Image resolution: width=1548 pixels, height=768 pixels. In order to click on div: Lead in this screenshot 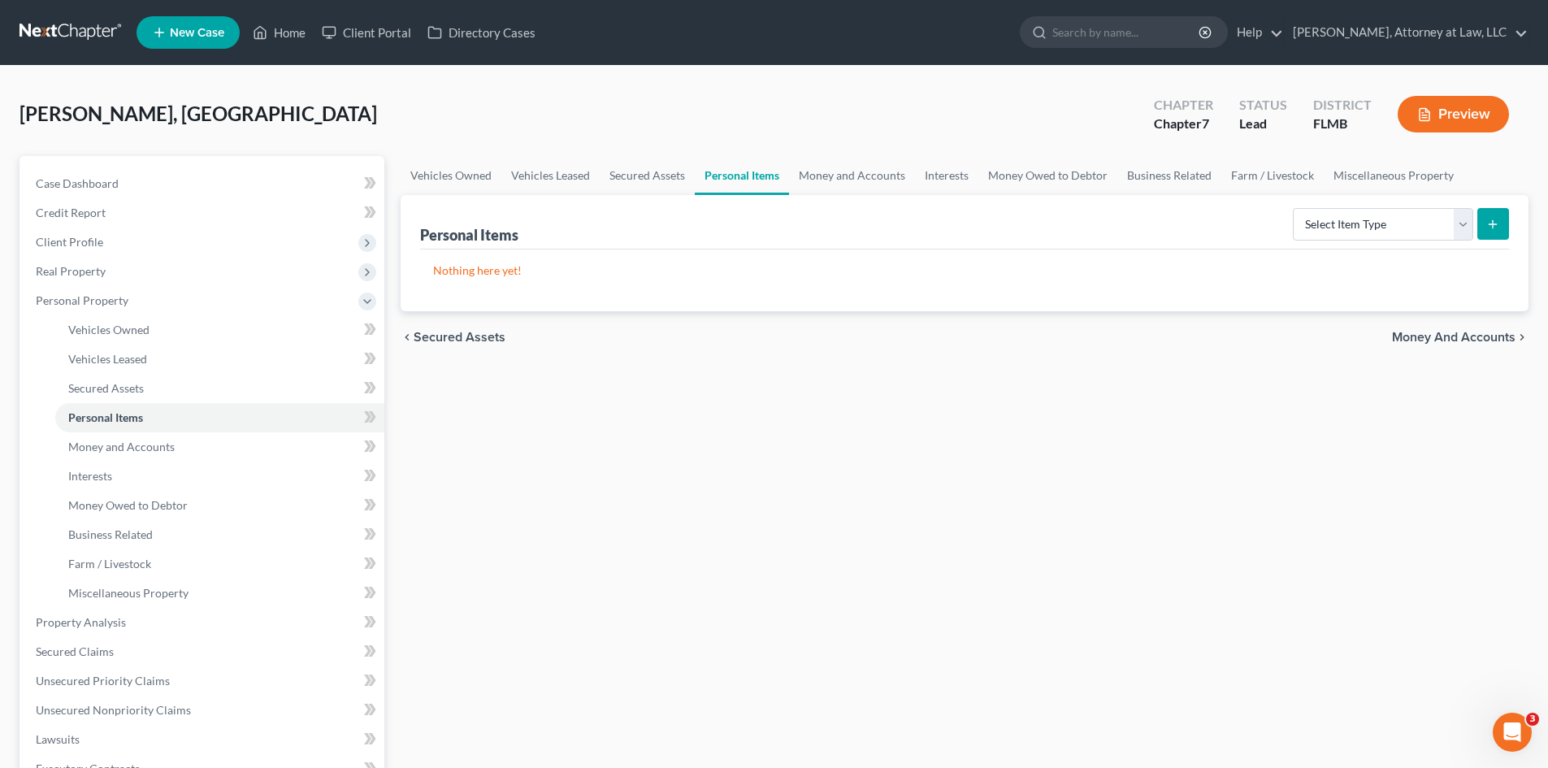, I will do `click(1262, 123)`.